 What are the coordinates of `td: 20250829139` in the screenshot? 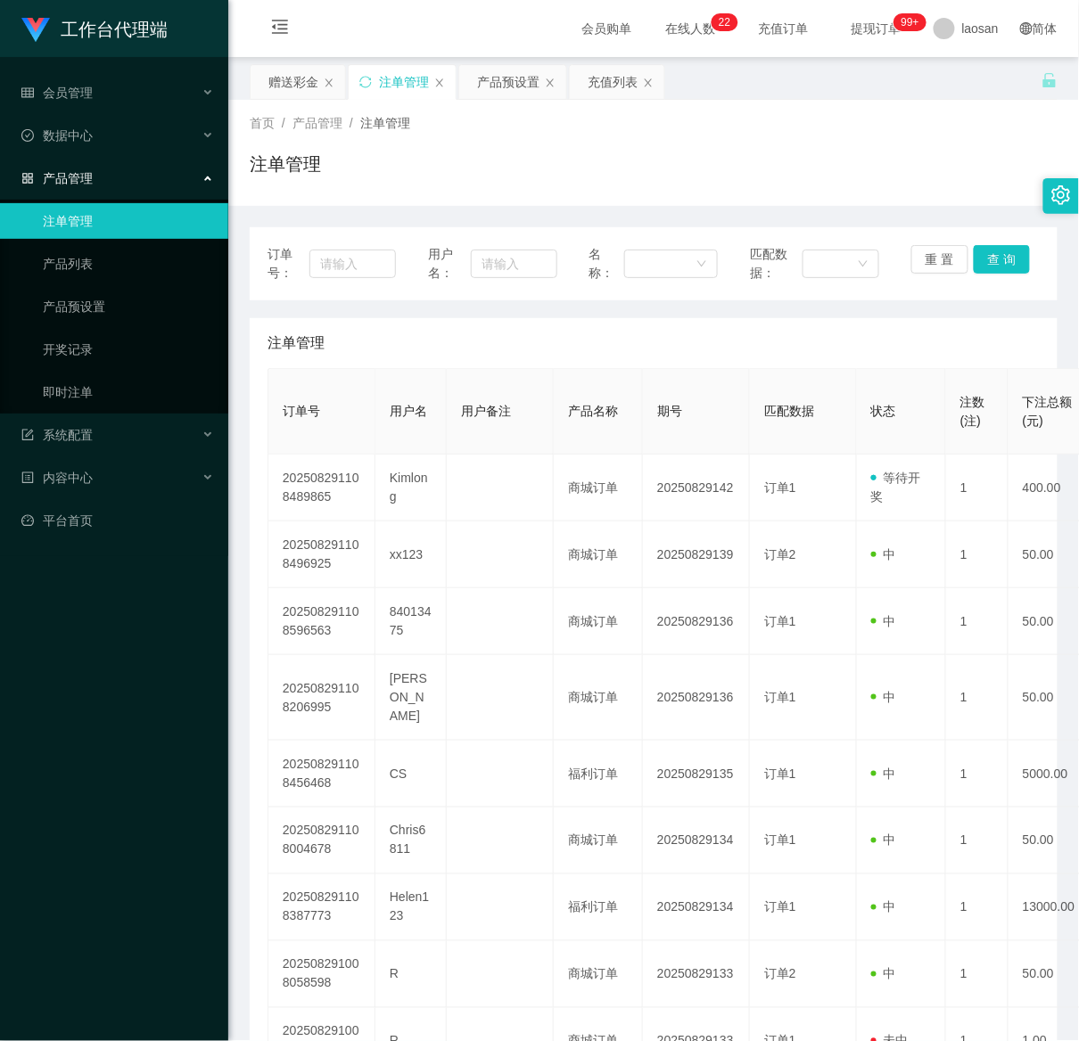 It's located at (696, 554).